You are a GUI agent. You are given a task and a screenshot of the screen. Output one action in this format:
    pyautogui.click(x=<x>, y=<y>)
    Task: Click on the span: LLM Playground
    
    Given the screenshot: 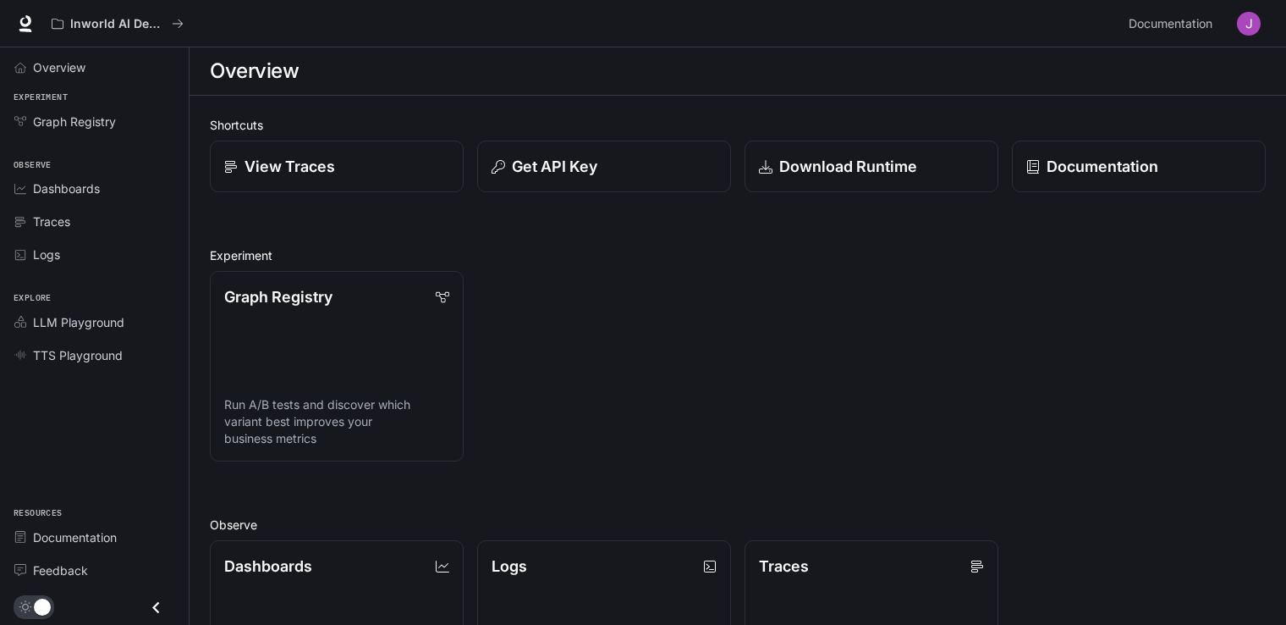 What is the action you would take?
    pyautogui.click(x=79, y=322)
    